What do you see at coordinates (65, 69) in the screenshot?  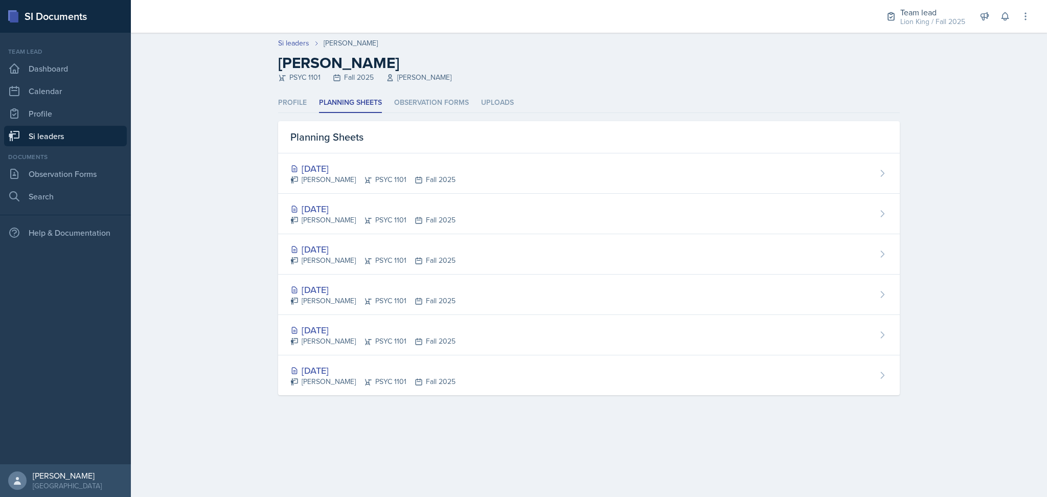 I see `a: Dashboard` at bounding box center [65, 69].